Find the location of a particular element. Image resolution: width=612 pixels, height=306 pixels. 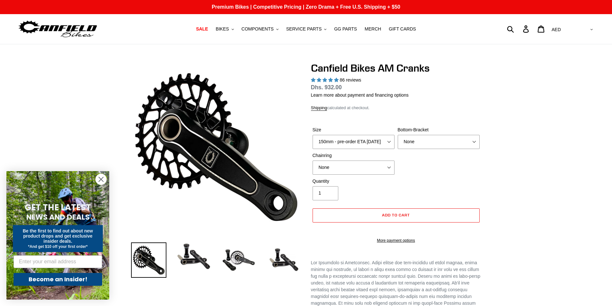

a: Shipping is located at coordinates (319, 108).